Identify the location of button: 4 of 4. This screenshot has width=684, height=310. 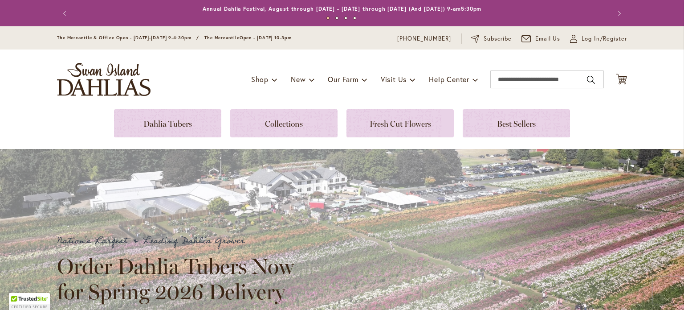
(355, 18).